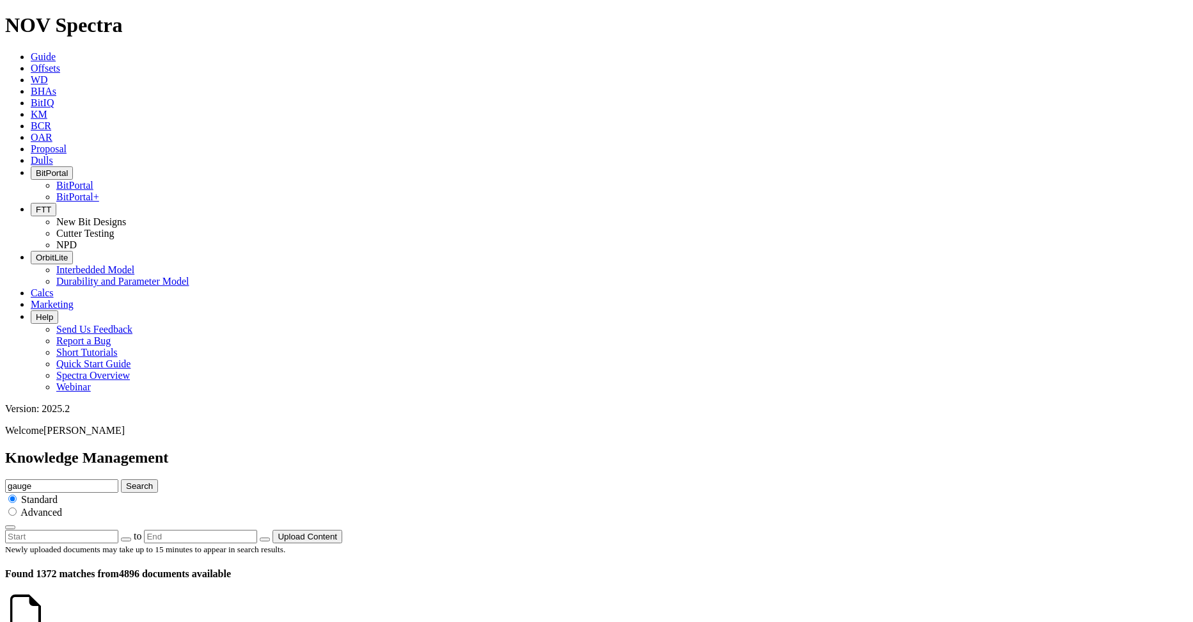 This screenshot has height=622, width=1193. Describe the element at coordinates (42, 160) in the screenshot. I see `span: Dulls` at that location.